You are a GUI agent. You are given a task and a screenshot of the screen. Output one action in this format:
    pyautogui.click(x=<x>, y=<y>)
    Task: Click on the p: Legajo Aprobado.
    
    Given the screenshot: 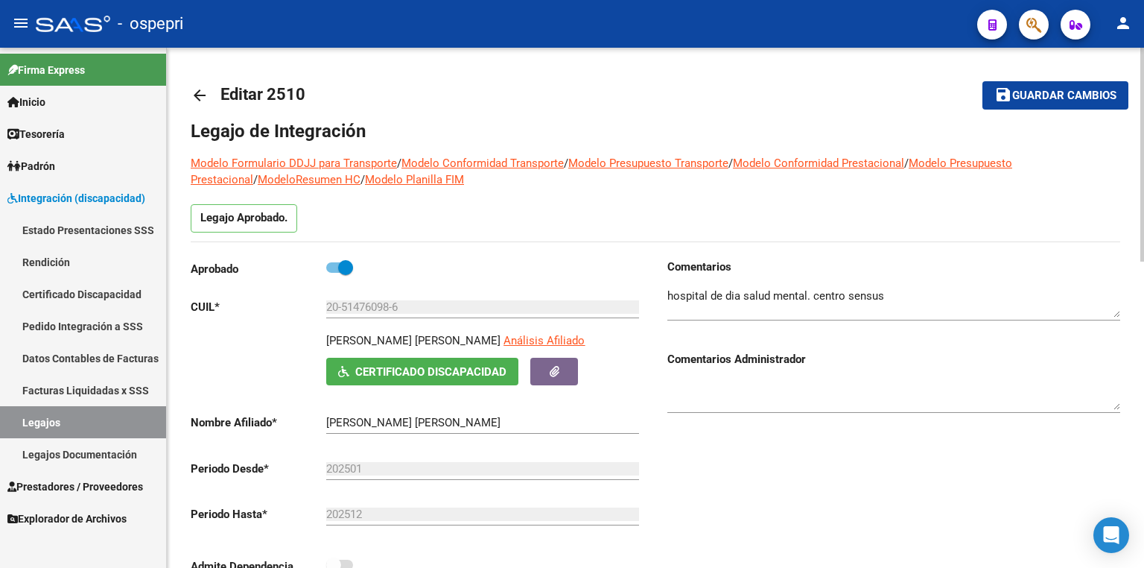 What is the action you would take?
    pyautogui.click(x=244, y=218)
    